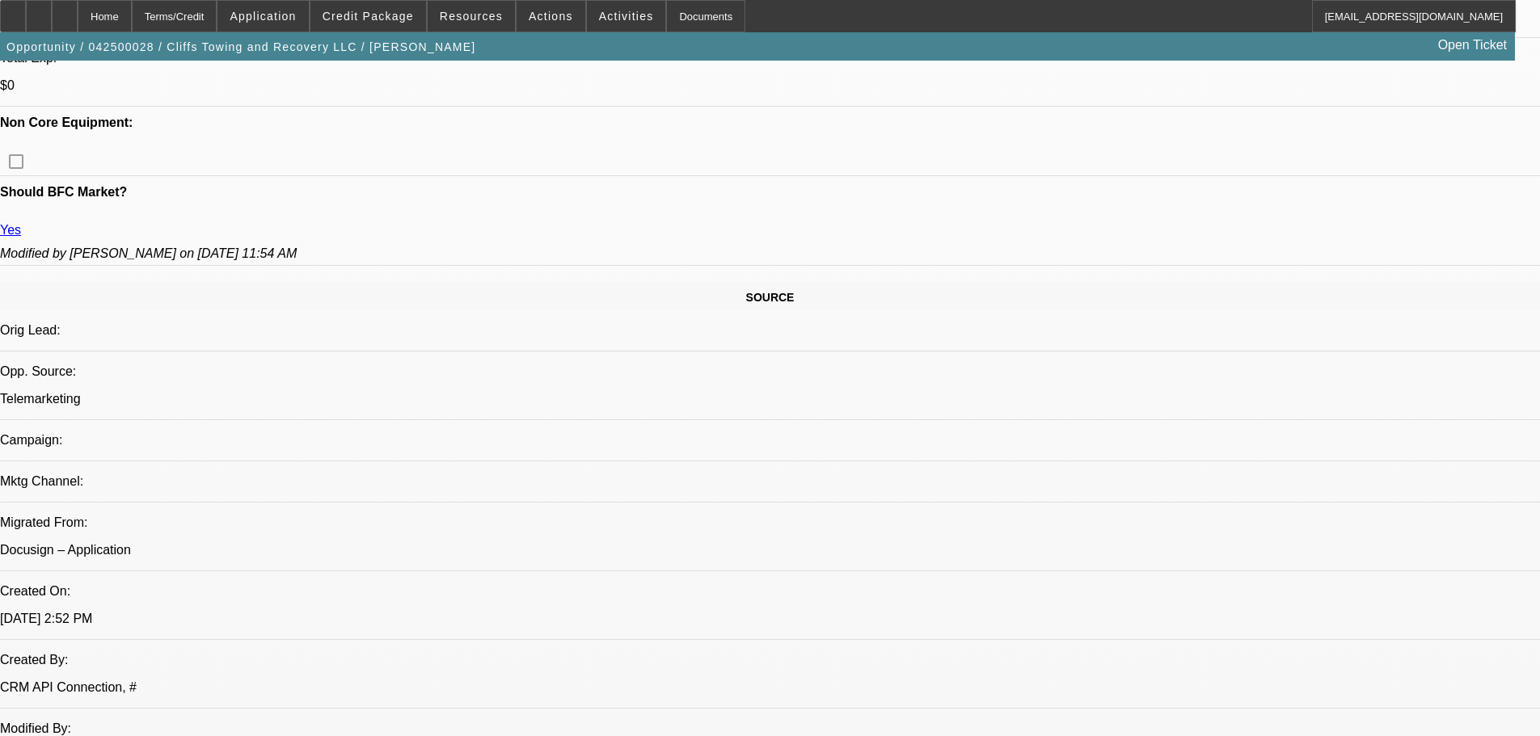 Image resolution: width=1540 pixels, height=736 pixels. I want to click on button: Application, so click(263, 16).